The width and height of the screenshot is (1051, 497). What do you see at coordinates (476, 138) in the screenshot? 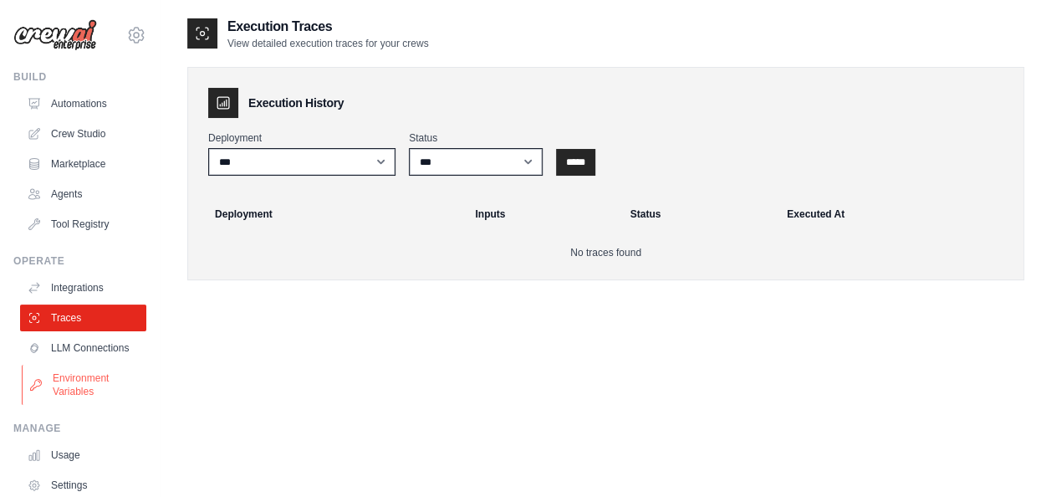
I see `label: Status` at bounding box center [476, 138].